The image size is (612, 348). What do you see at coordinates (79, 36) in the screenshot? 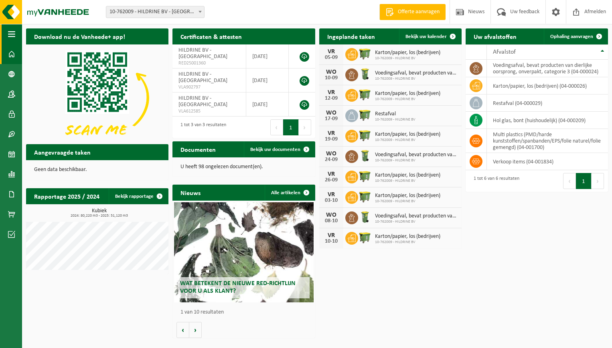
I see `h2: Download nu de Vanheede+ app!` at bounding box center [79, 36].